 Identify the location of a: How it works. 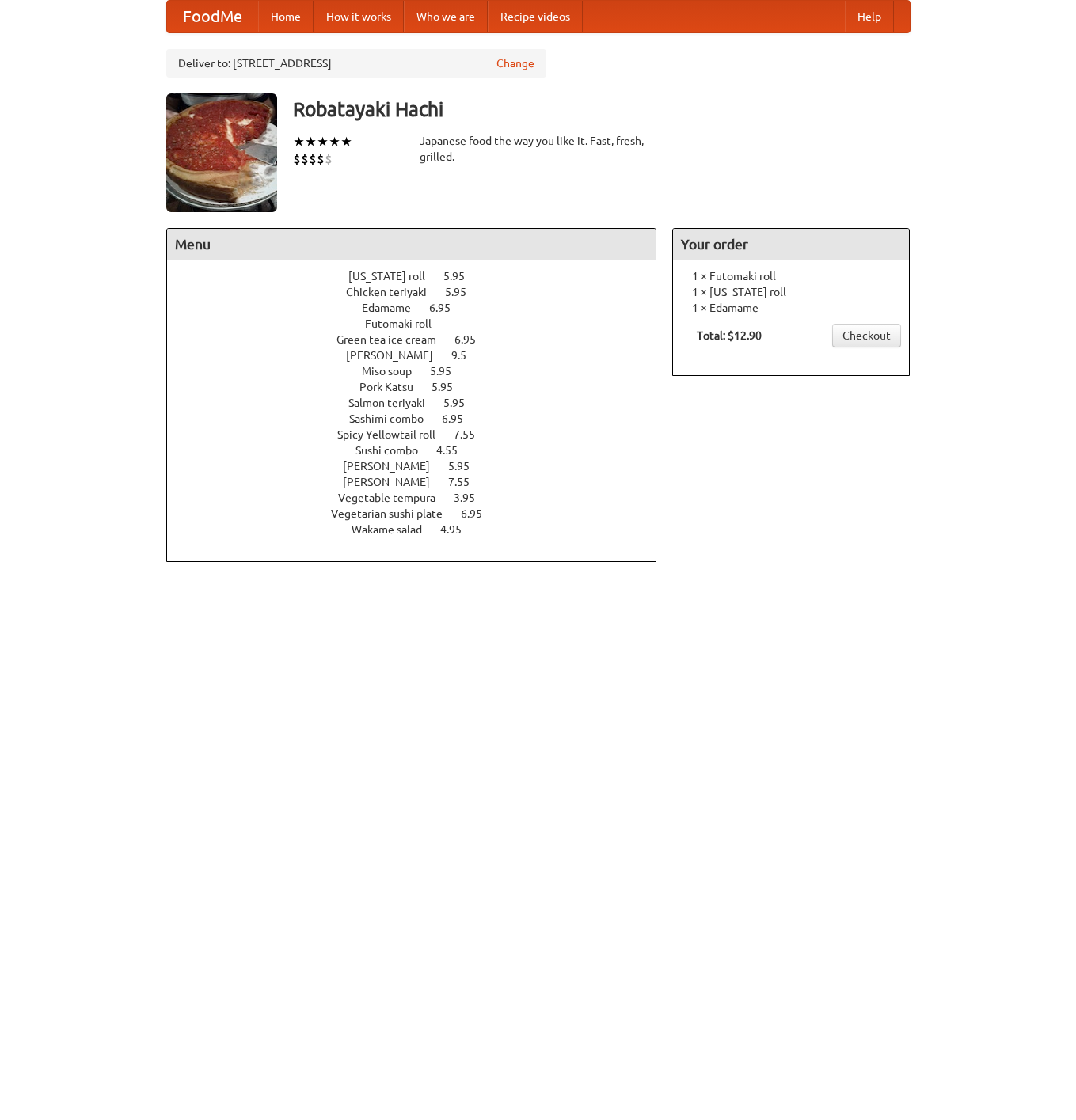
(359, 17).